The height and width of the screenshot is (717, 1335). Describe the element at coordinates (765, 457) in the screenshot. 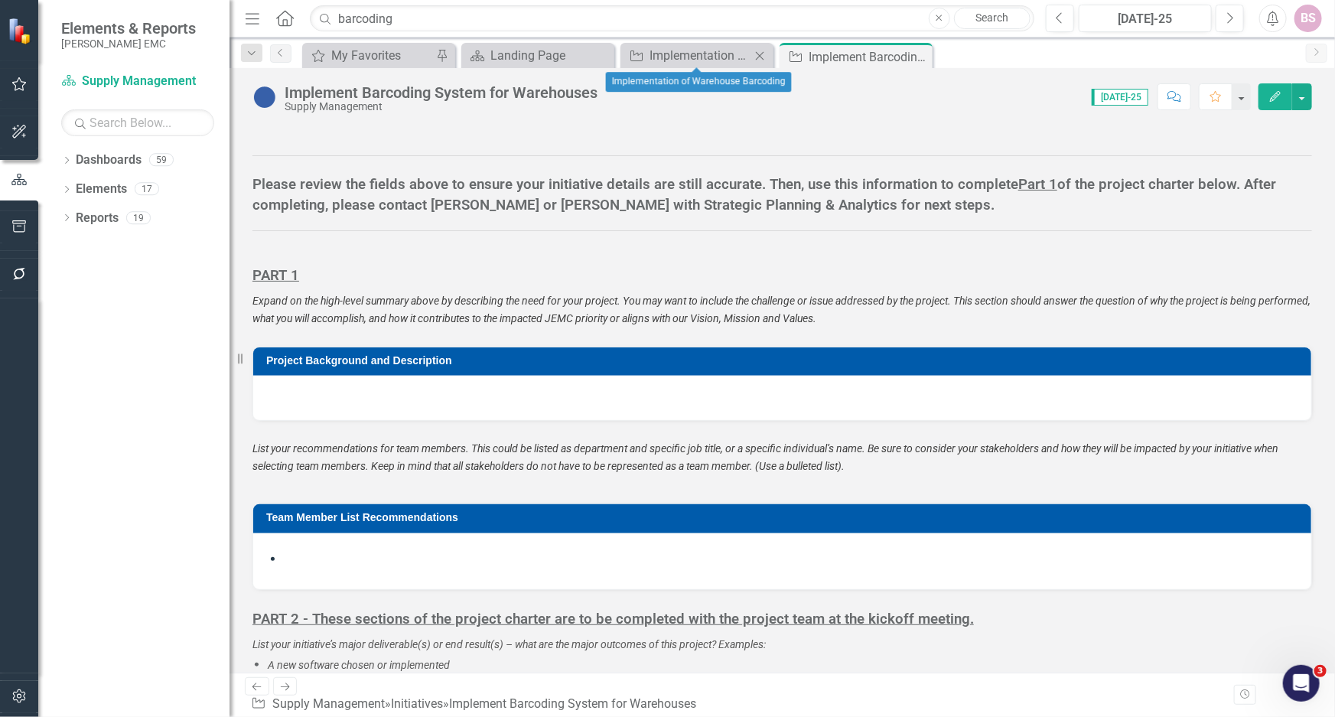

I see `span: List your recommendations for team members. This could be listed as department and specific job t...` at that location.